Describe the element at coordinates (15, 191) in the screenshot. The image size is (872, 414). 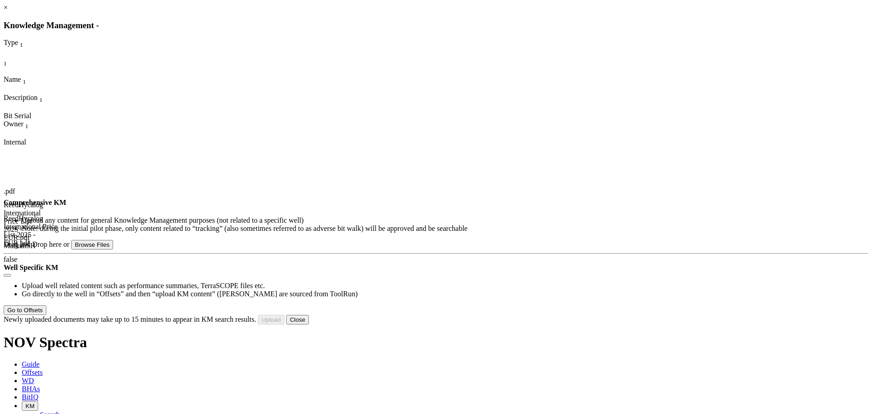
I see `div: .pdf` at that location.